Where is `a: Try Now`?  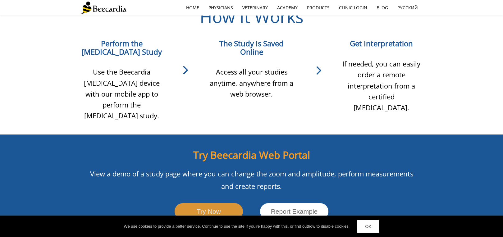
a: Try Now is located at coordinates (209, 211).